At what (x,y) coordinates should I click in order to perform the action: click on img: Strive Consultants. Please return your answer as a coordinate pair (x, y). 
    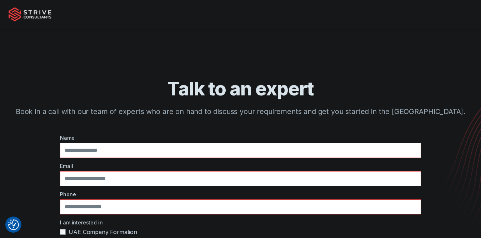
    Looking at the image, I should click on (30, 14).